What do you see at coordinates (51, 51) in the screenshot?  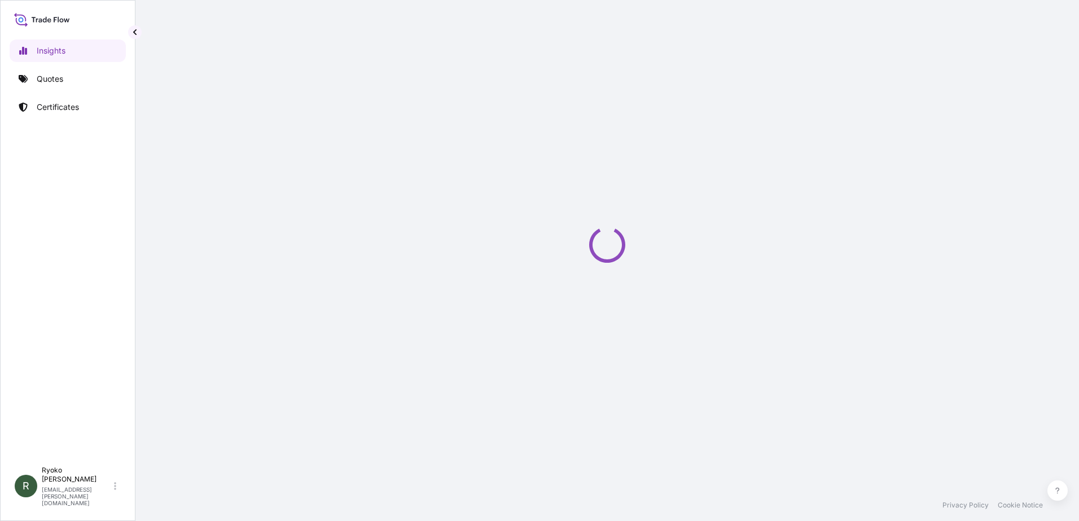 I see `p: Insights` at bounding box center [51, 51].